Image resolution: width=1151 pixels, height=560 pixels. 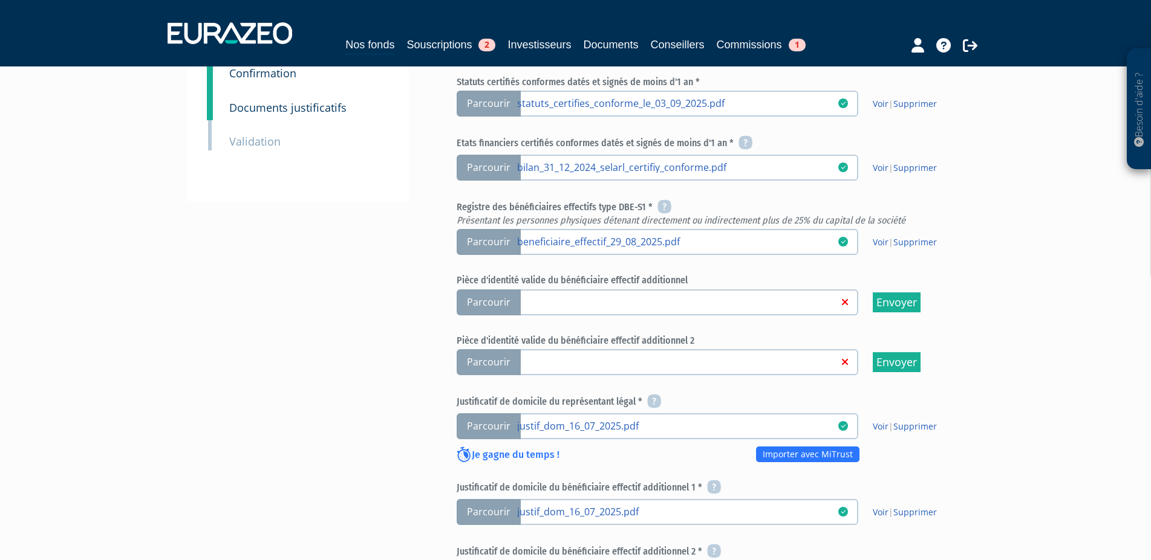 What do you see at coordinates (262, 73) in the screenshot?
I see `small: Confirmation` at bounding box center [262, 73].